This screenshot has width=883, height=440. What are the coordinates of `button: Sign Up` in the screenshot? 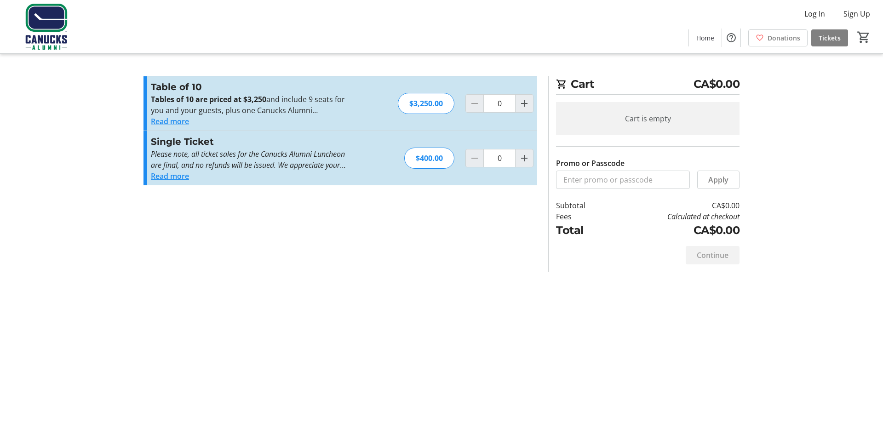 It's located at (857, 14).